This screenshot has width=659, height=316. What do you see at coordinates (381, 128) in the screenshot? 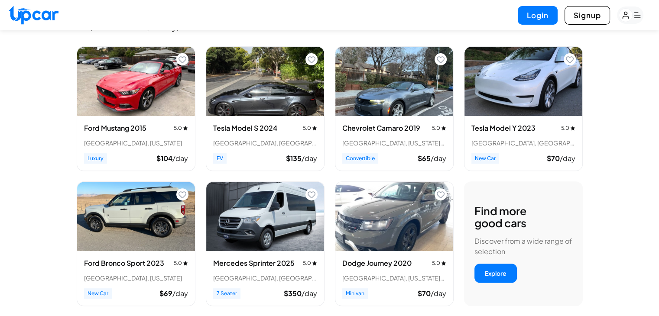
I see `h3: Chevrolet Camaro 2019` at bounding box center [381, 128].